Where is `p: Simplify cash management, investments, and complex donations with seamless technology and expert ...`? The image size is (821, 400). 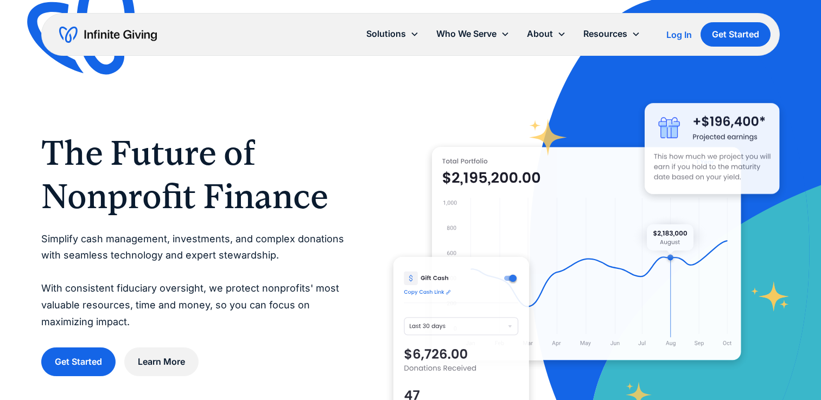
p: Simplify cash management, investments, and complex donations with seamless technology and expert ... is located at coordinates (196, 281).